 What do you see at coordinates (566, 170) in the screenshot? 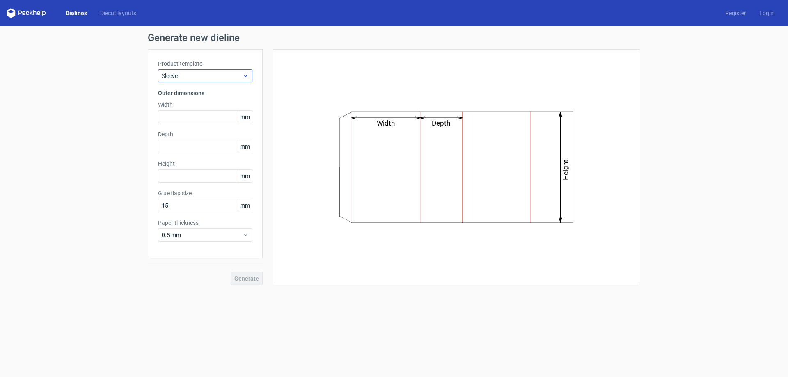
I see `text: Height` at bounding box center [566, 170].